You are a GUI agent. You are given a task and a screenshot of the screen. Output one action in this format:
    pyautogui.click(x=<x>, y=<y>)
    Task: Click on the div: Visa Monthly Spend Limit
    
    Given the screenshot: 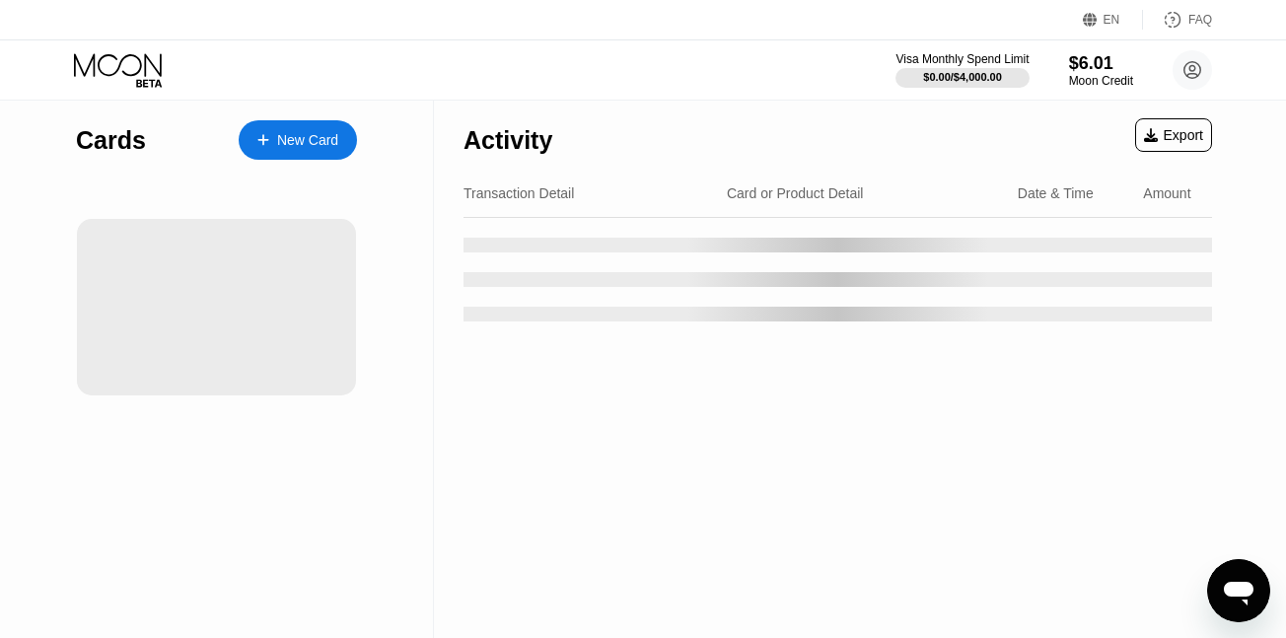 What is the action you would take?
    pyautogui.click(x=961, y=59)
    